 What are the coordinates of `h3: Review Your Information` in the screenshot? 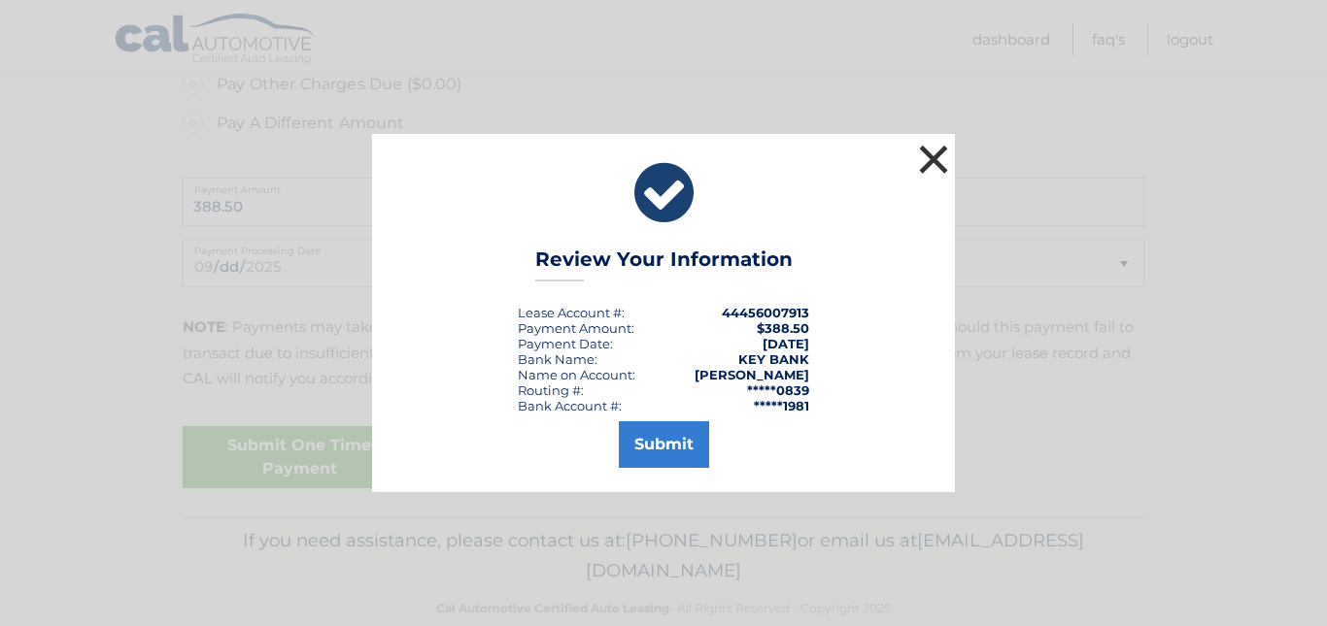 It's located at (663, 264).